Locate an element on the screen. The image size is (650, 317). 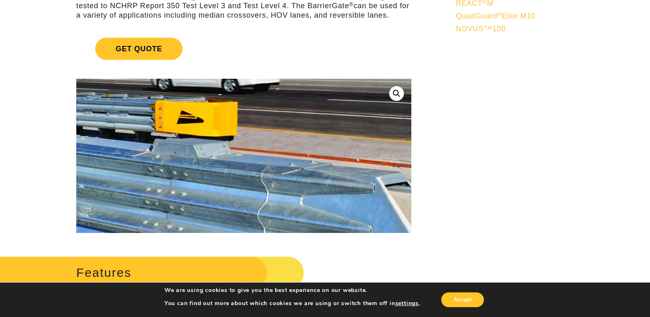
button: Accept is located at coordinates (462, 300).